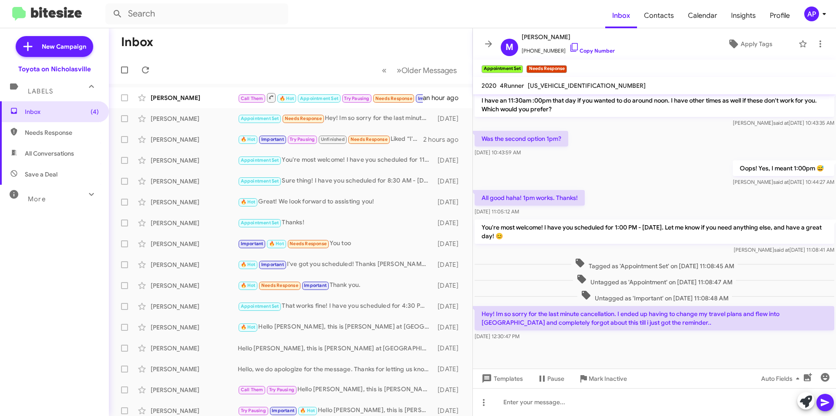  Describe the element at coordinates (64, 47) in the screenshot. I see `span: New Campaign` at that location.